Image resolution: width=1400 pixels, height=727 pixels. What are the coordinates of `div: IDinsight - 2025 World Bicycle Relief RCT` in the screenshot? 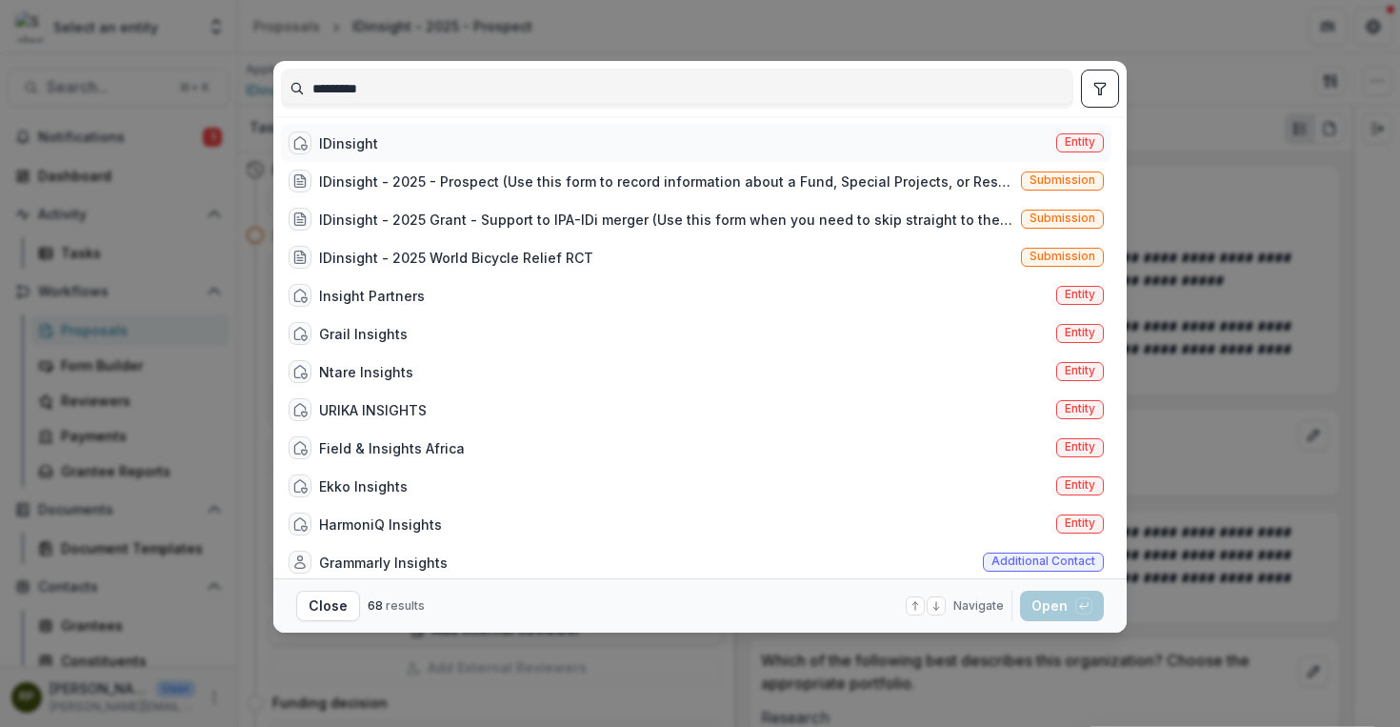 It's located at (456, 257).